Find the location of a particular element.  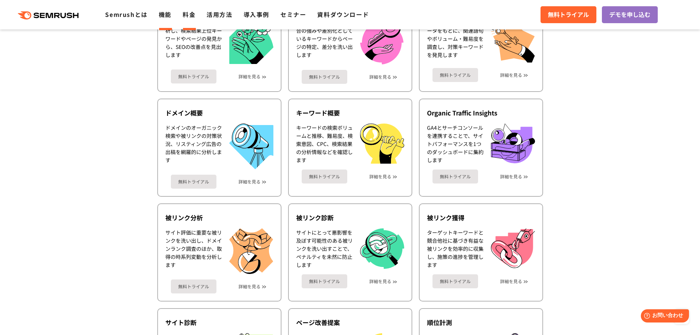

div: 最大5サイトの比較で競合の強みや差別化としているキーワードからページの特定、差分を洗い出します is located at coordinates (324, 41).